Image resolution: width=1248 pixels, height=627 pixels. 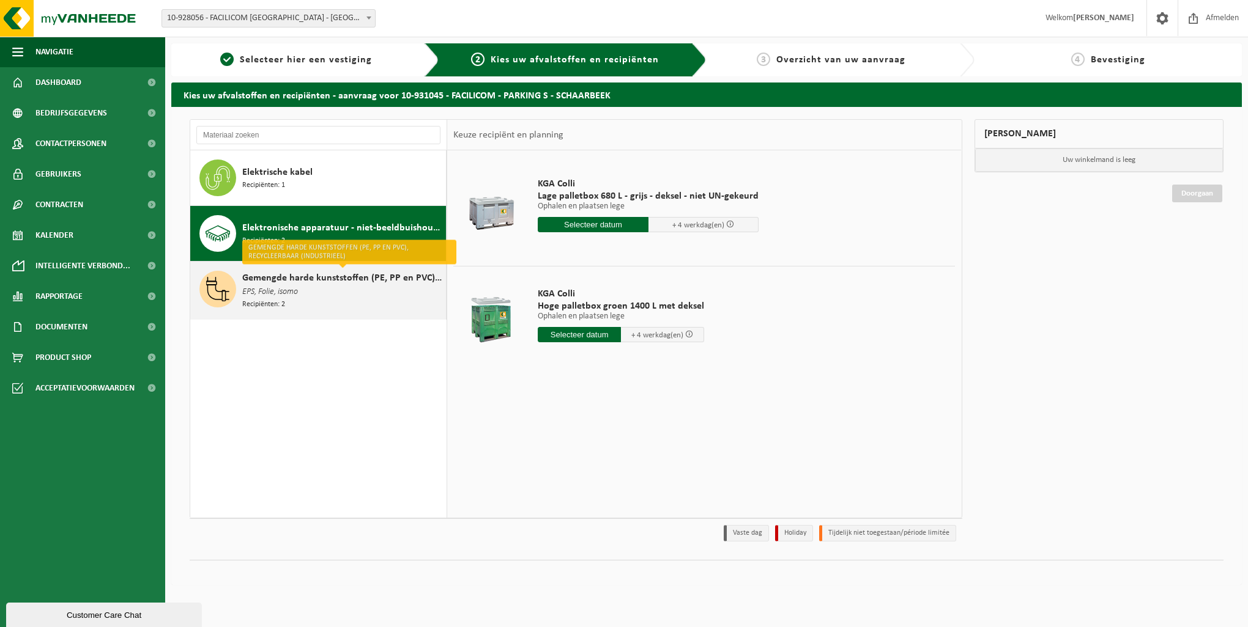 I want to click on p: Uw winkelmand is leeg, so click(x=1099, y=160).